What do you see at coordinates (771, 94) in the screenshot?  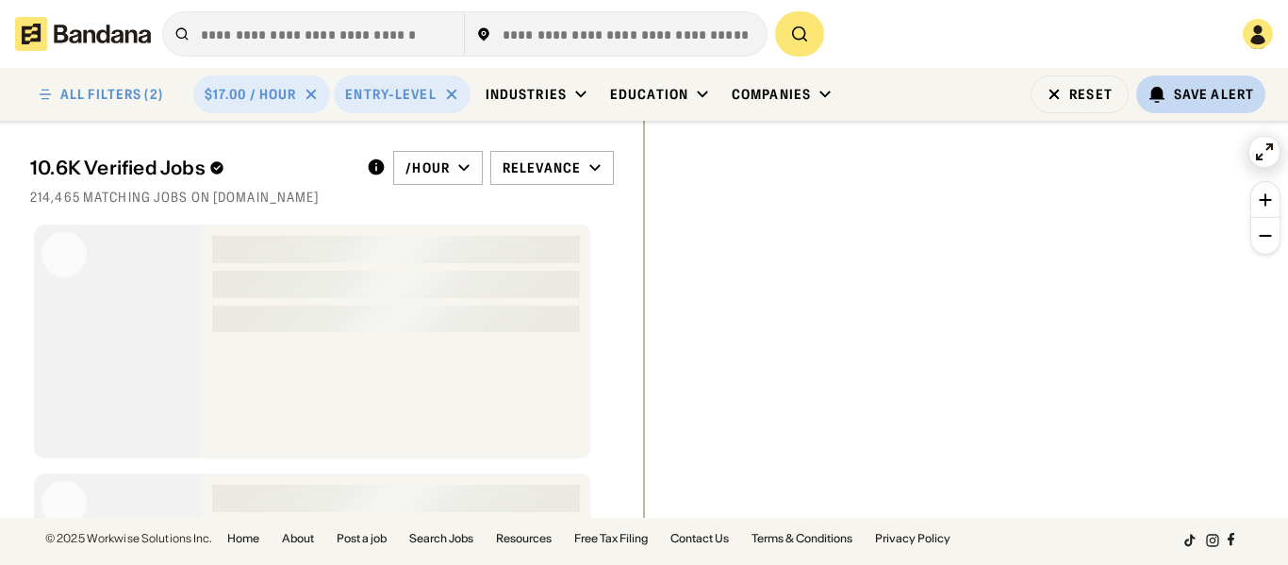 I see `div: Companies` at bounding box center [771, 94].